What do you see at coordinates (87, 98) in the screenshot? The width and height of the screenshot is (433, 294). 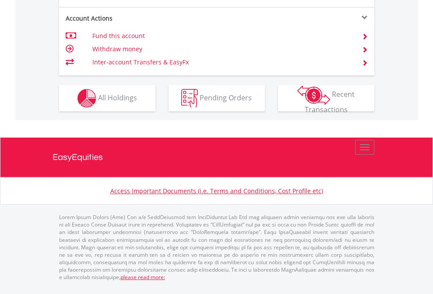 I see `img: holdings-wht.png` at bounding box center [87, 98].